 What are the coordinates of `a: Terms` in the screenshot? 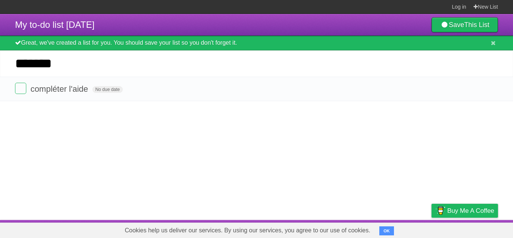 It's located at (405, 229).